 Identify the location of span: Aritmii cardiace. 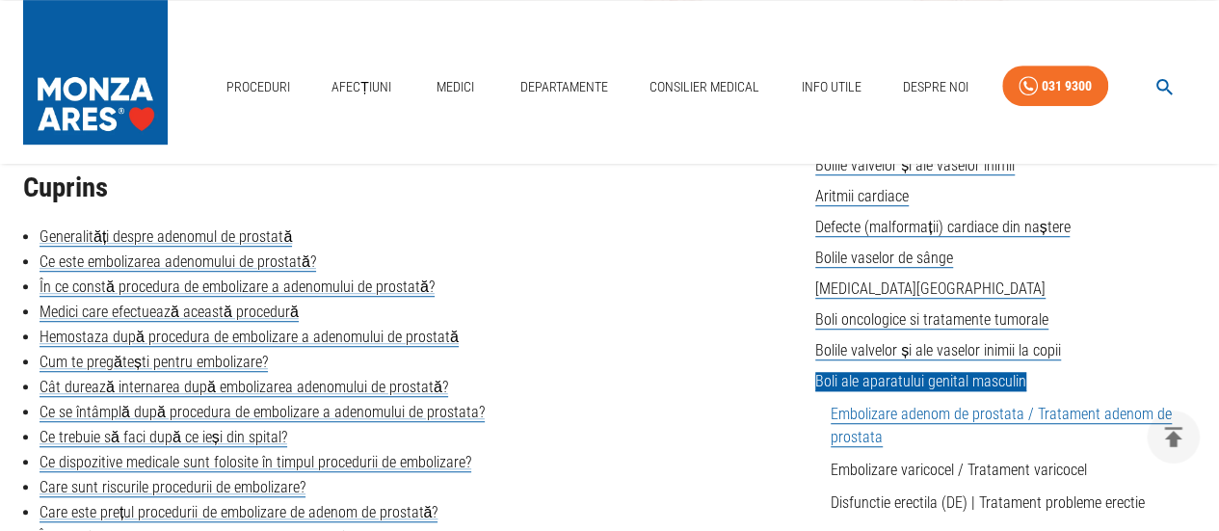
(861, 197).